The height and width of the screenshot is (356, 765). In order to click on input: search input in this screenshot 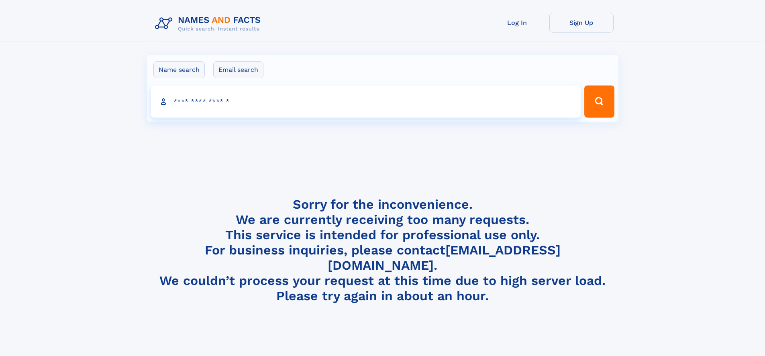, I will do `click(366, 102)`.